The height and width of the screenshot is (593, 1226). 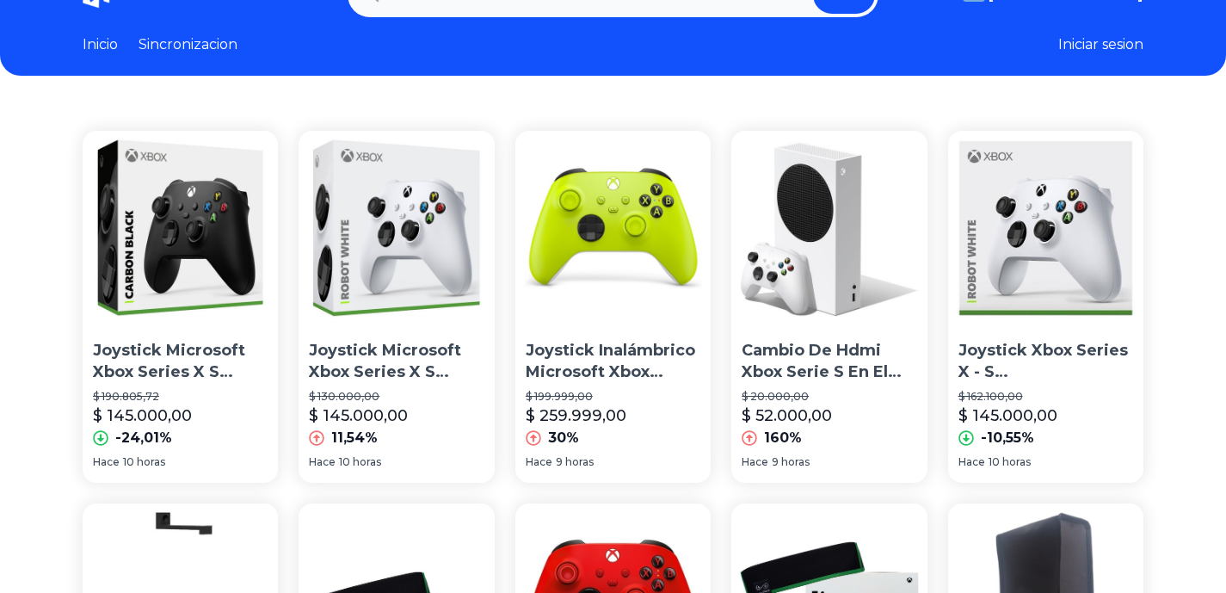 I want to click on p: -24,01%, so click(x=144, y=438).